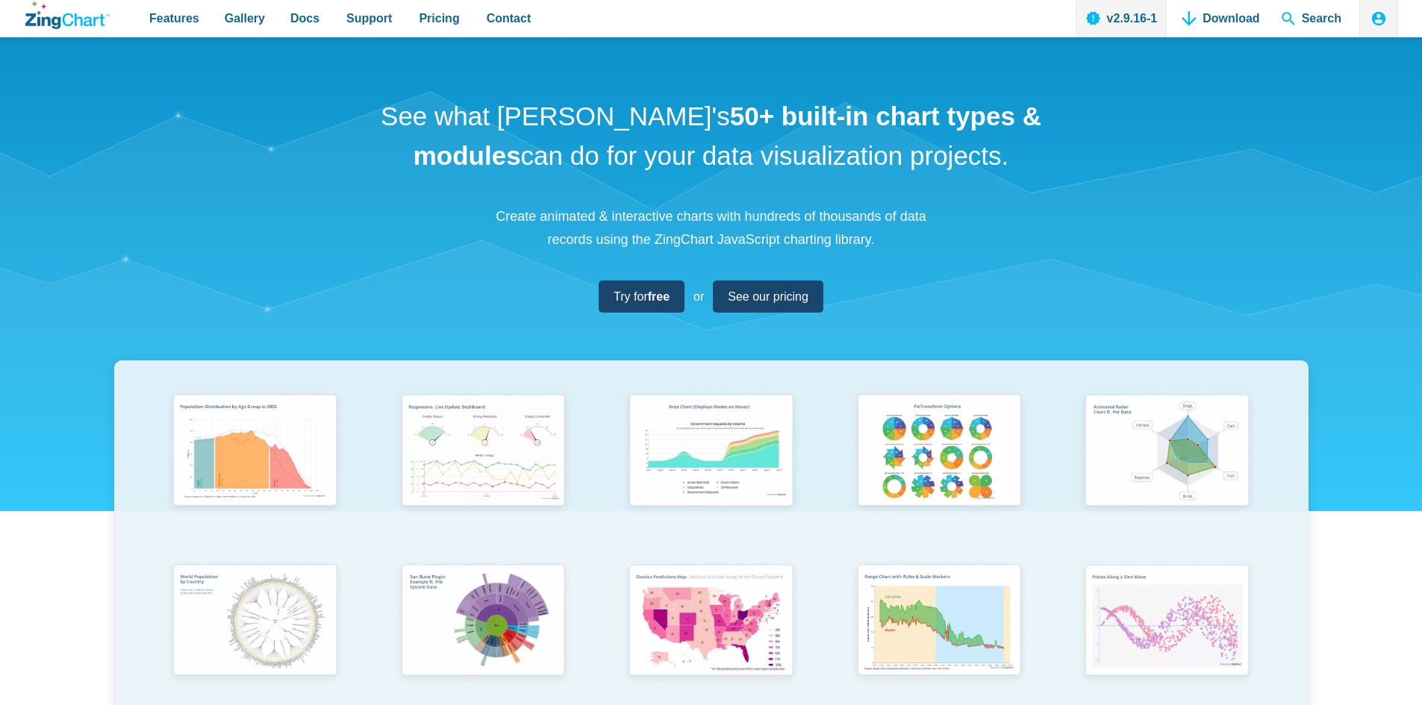 Image resolution: width=1422 pixels, height=705 pixels. I want to click on span: Contact, so click(509, 18).